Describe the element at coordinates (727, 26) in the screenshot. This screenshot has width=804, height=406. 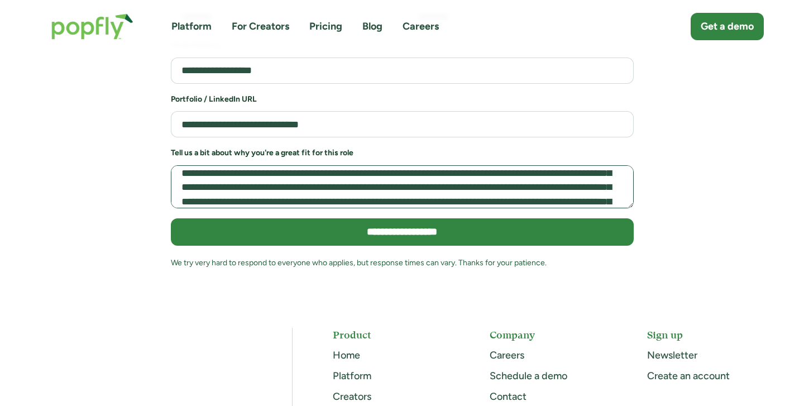
I see `div: Get a demo` at that location.